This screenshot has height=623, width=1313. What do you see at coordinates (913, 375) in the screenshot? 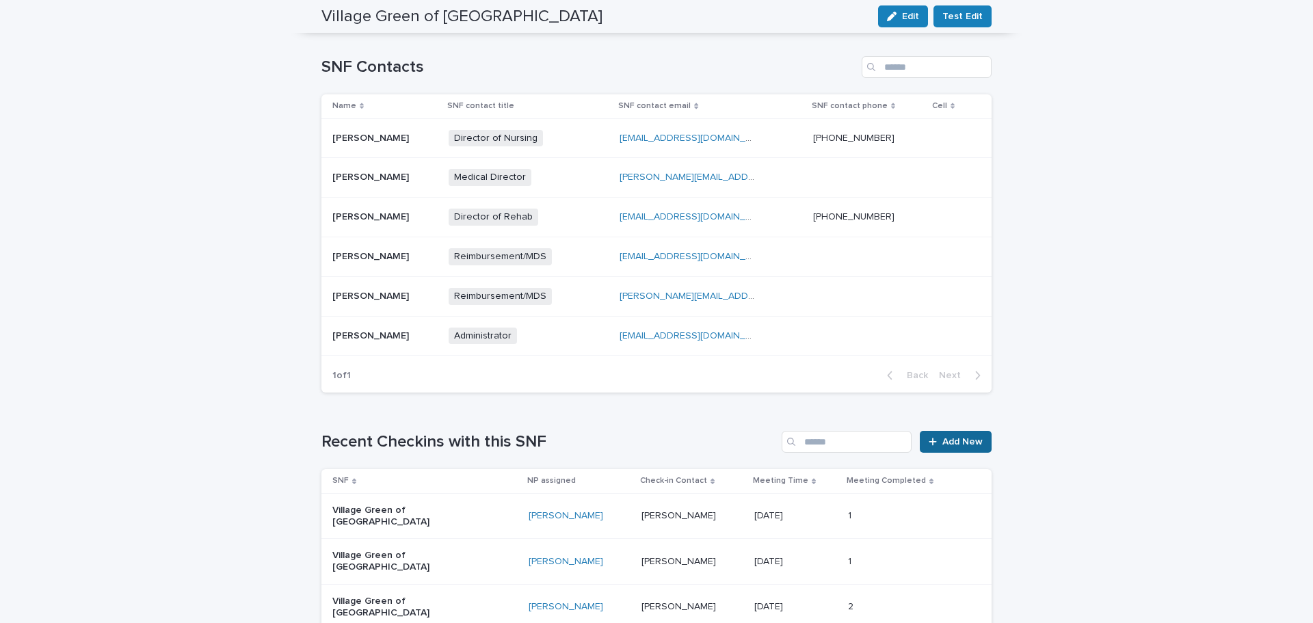
I see `span: Back` at bounding box center [913, 375].